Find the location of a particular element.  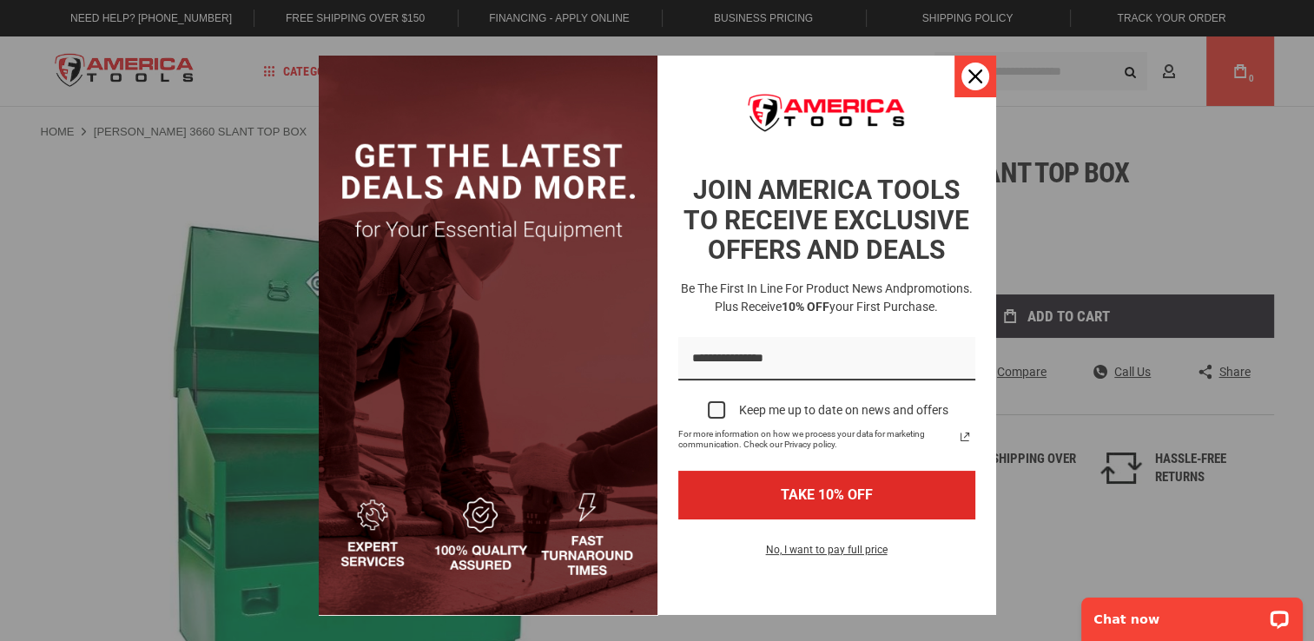

input: Email field is located at coordinates (827, 359).